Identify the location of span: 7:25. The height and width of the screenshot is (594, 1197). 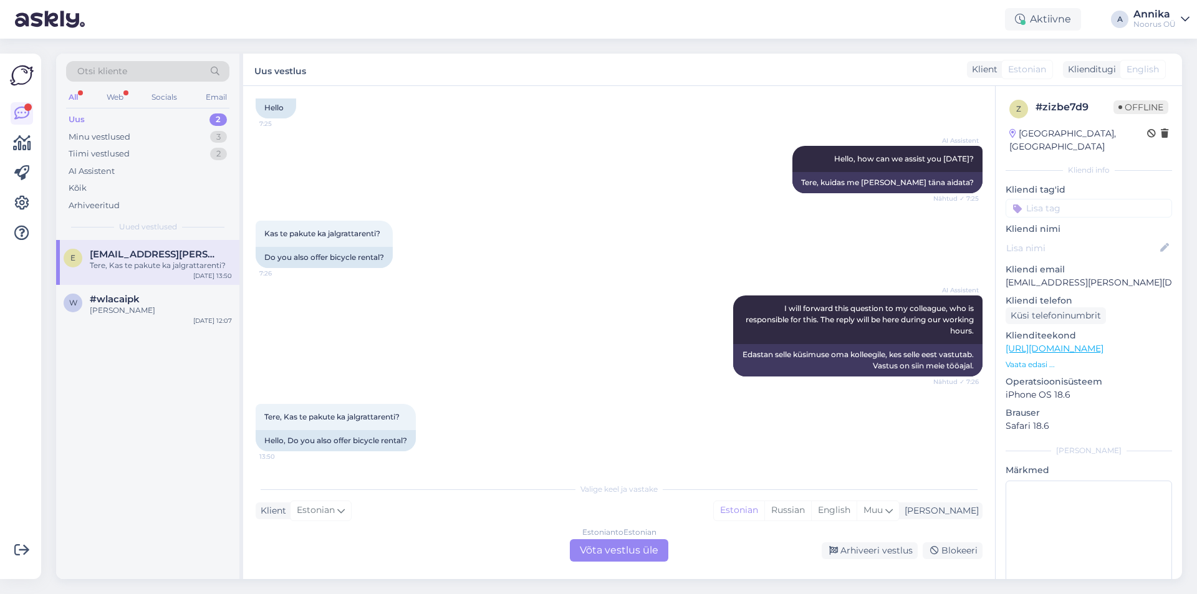
(282, 123).